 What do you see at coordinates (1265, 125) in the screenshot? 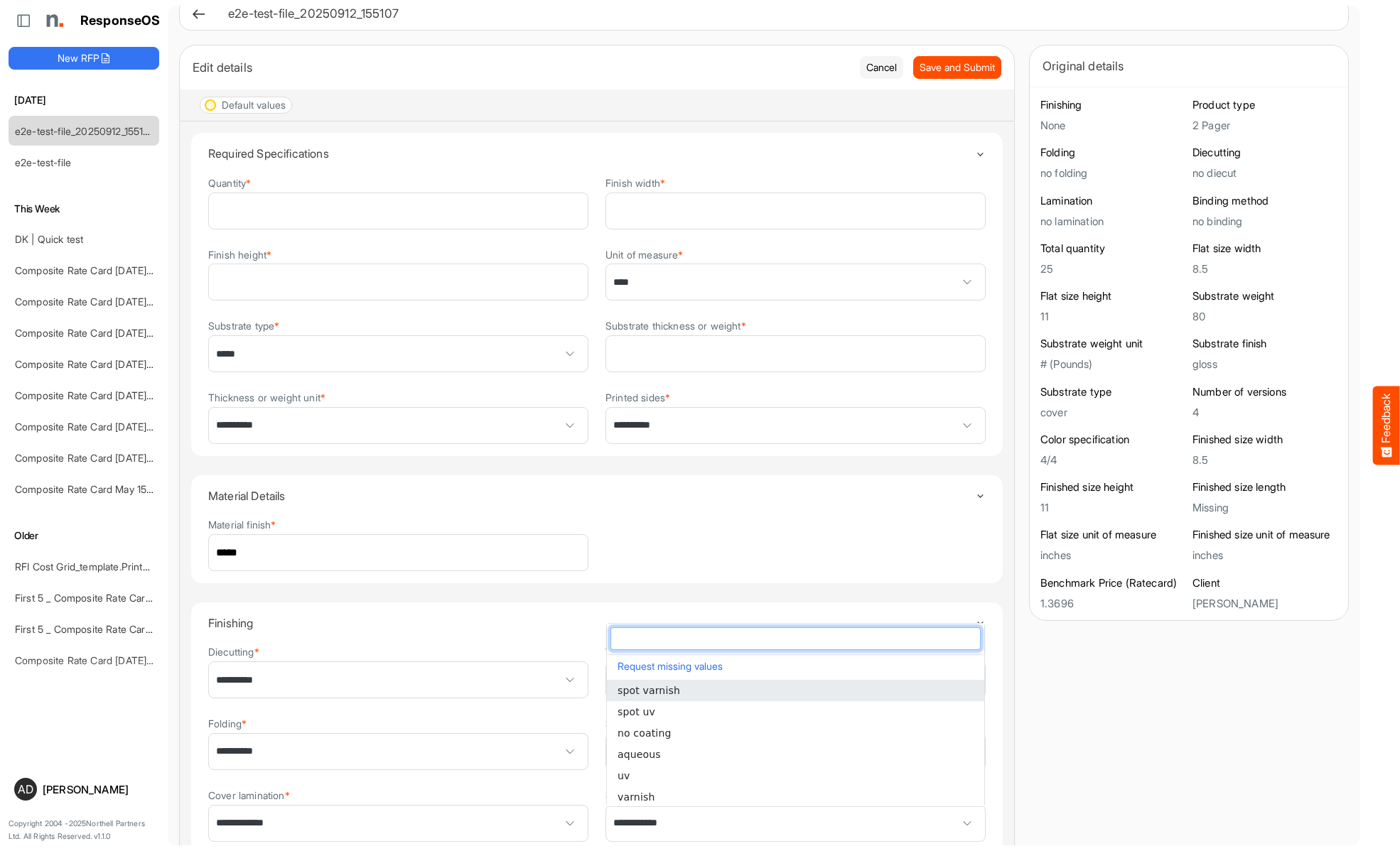
I see `h5: 2 Pager` at bounding box center [1265, 125].